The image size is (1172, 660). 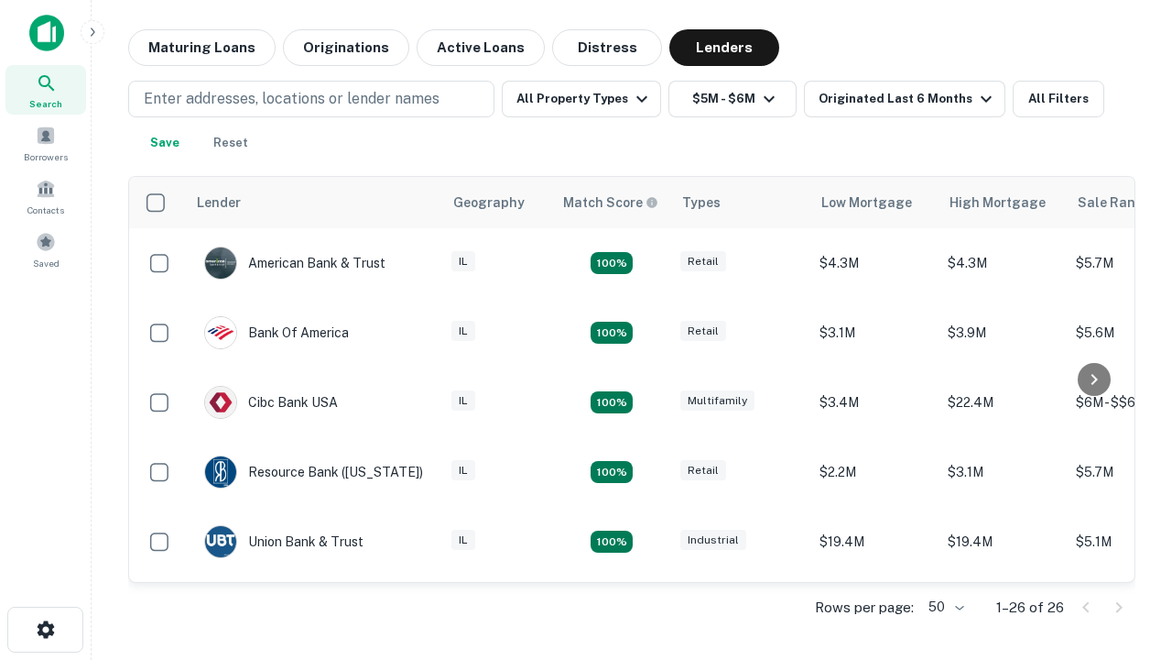 I want to click on img: capitalize-icon.png, so click(x=47, y=33).